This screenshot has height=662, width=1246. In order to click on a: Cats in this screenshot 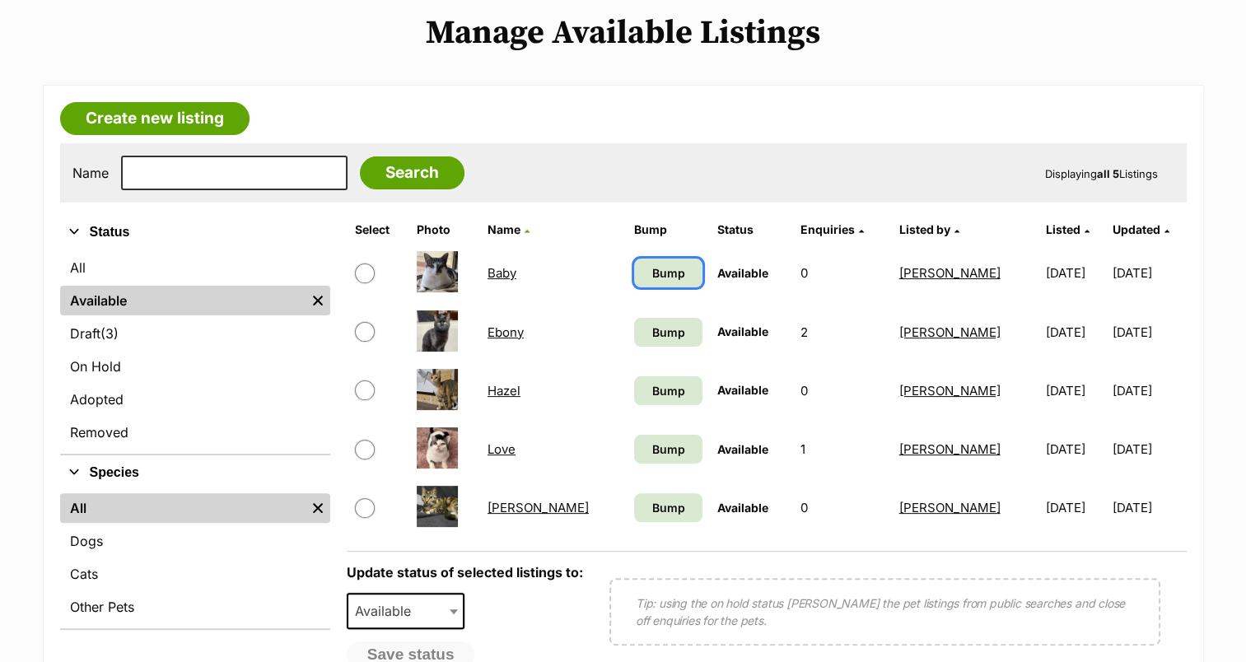, I will do `click(195, 574)`.